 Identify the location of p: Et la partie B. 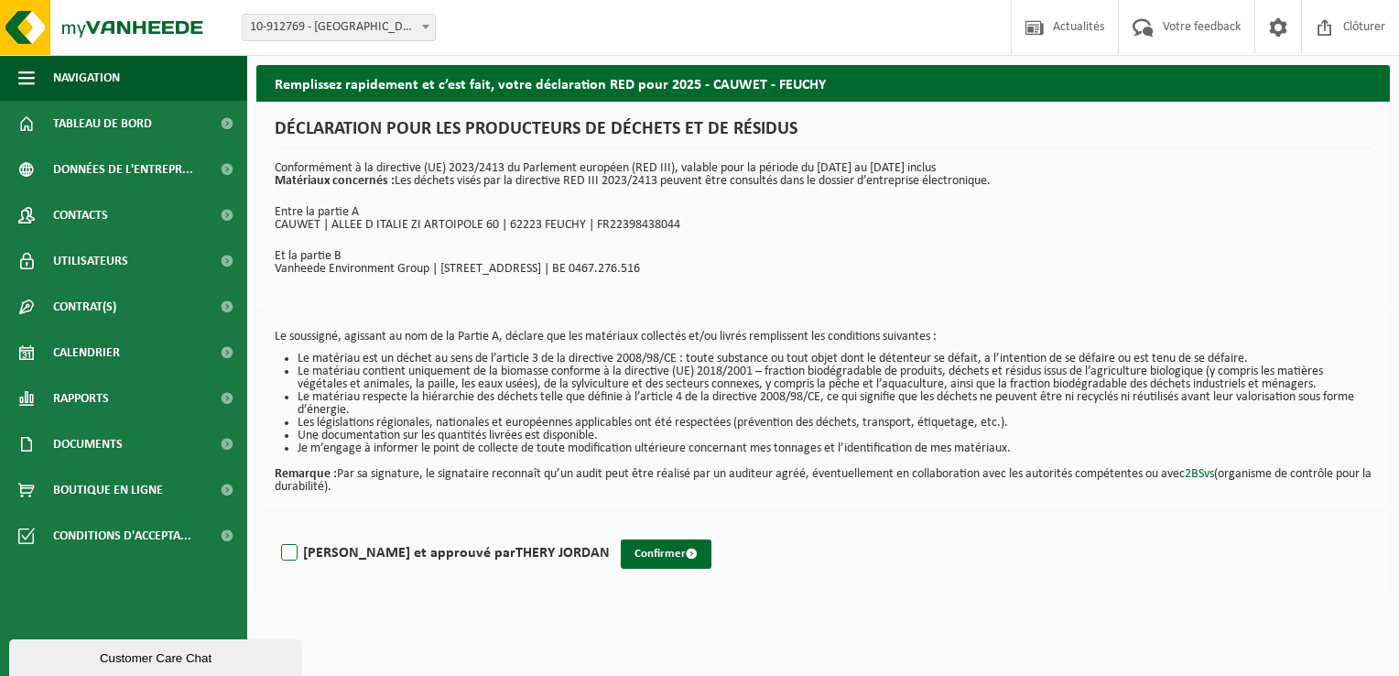
(823, 256).